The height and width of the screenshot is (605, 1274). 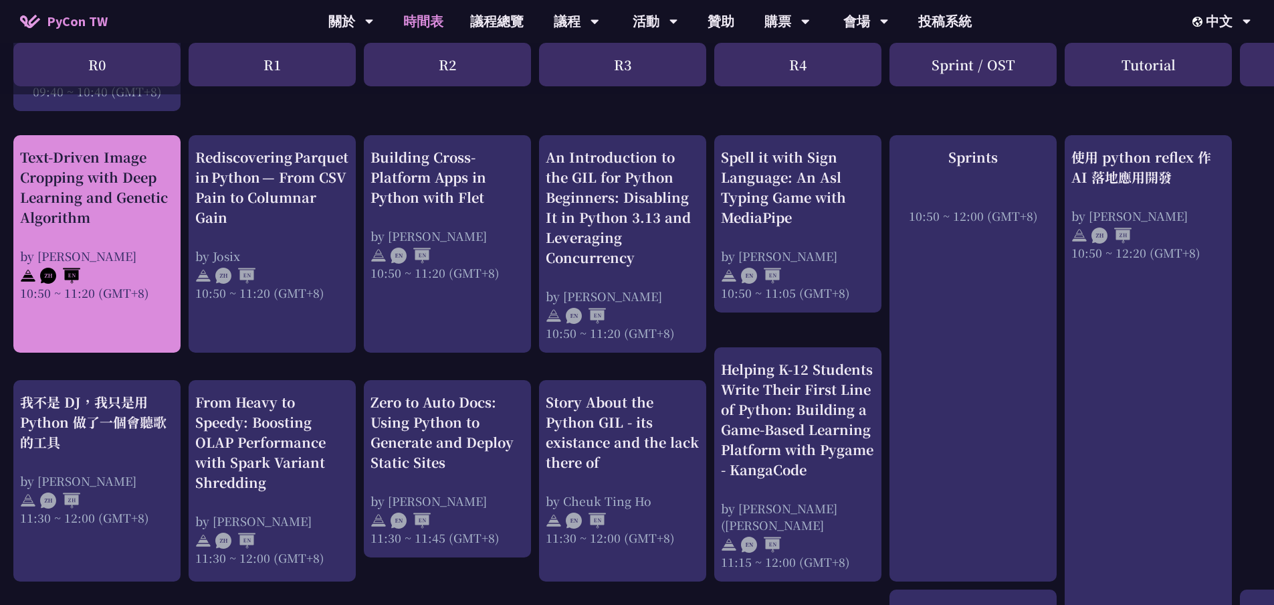 I want to click on div: An Introduction to the GIL for Python Beginners: Disabling It in Python 3.13 and Leveraging Concu..., so click(x=623, y=207).